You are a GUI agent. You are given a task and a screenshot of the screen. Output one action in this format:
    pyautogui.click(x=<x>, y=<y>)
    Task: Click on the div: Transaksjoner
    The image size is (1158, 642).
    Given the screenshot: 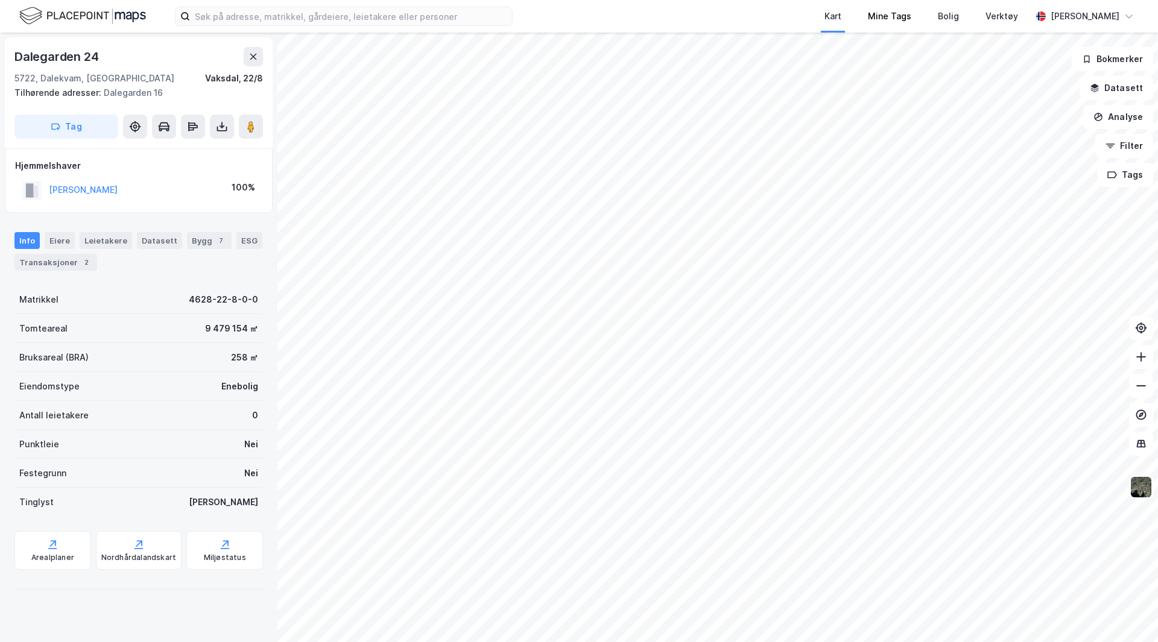 What is the action you would take?
    pyautogui.click(x=55, y=262)
    